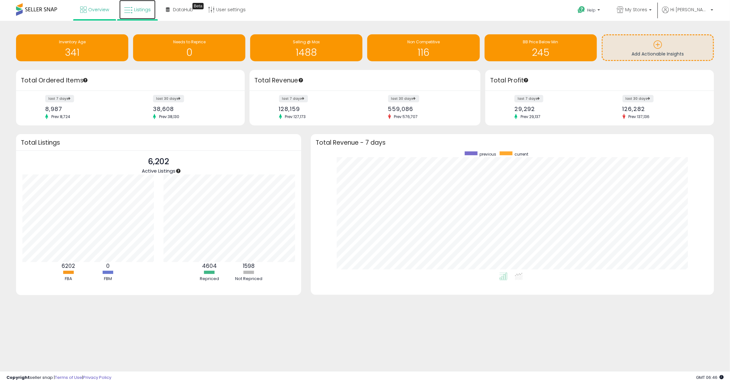 This screenshot has width=730, height=384. Describe the element at coordinates (130, 81) in the screenshot. I see `h3: Total Ordered Items` at that location.